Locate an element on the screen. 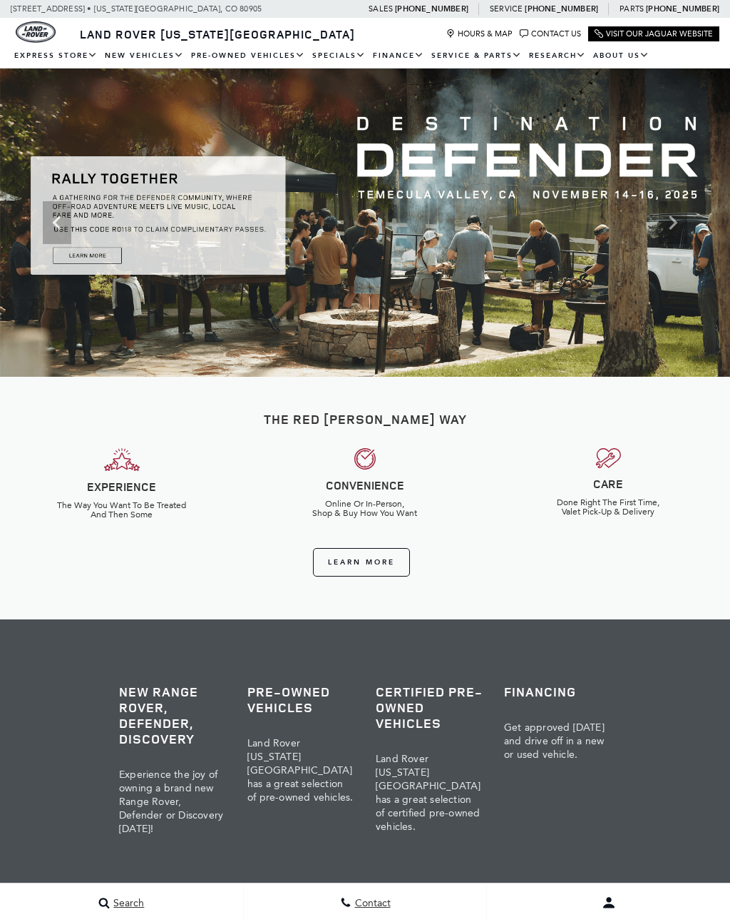 Image resolution: width=730 pixels, height=922 pixels. span: Contact is located at coordinates (371, 902).